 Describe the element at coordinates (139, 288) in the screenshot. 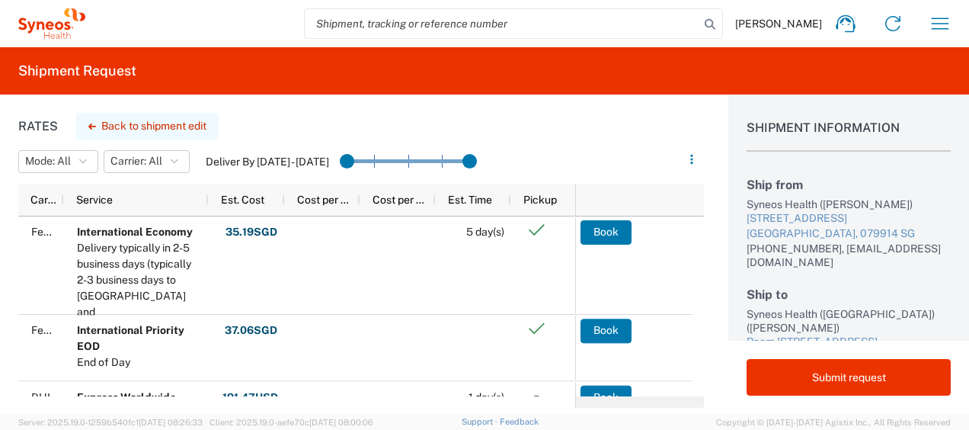

I see `div: Delivery typically in 2-5 business days (typically 2-3 business days to Canada and Mexico).` at that location.